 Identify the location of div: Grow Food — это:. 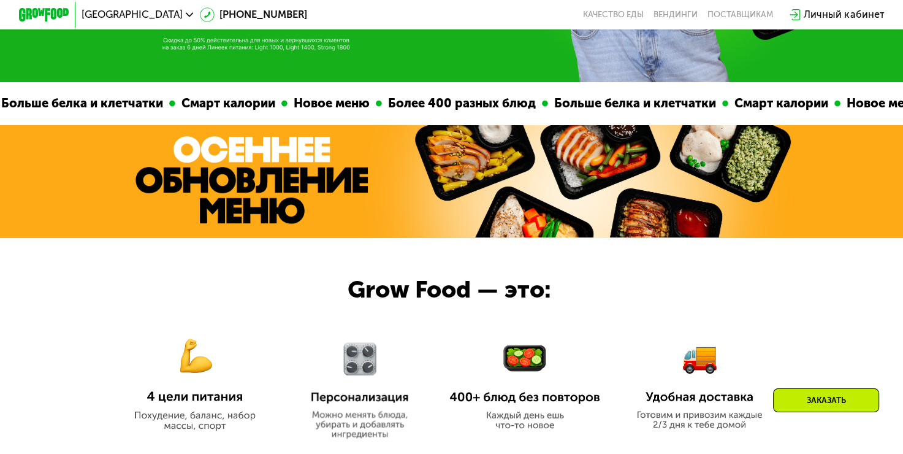
(467, 289).